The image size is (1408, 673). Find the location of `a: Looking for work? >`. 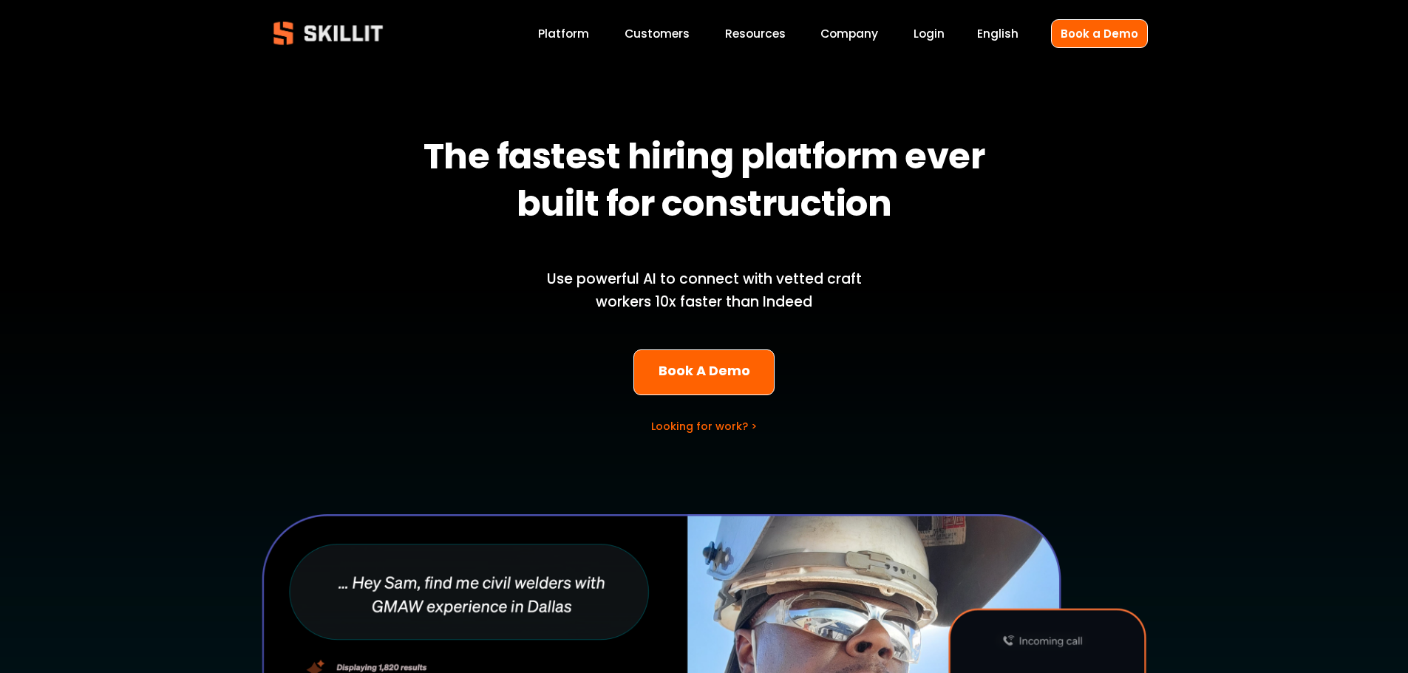

a: Looking for work? > is located at coordinates (704, 426).